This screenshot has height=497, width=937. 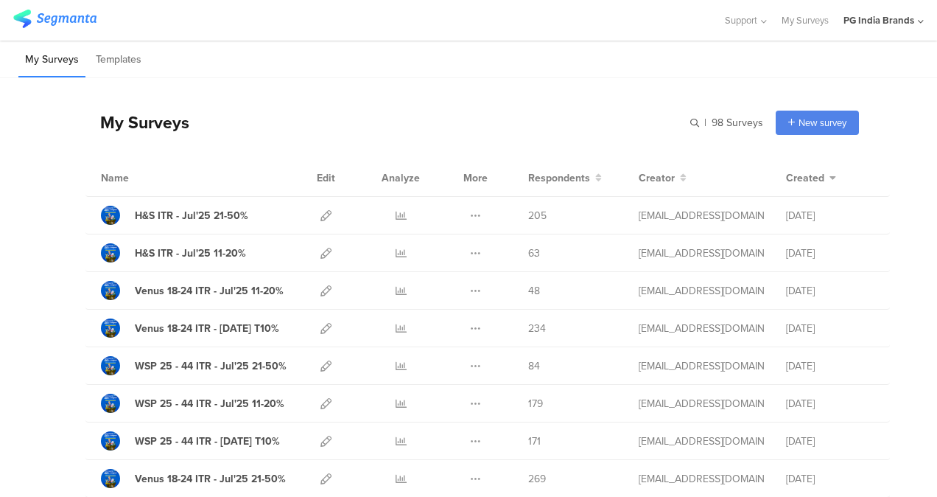 What do you see at coordinates (209, 290) in the screenshot?
I see `div: Venus 18-24 ITR - Jul'25 11-20%` at bounding box center [209, 290].